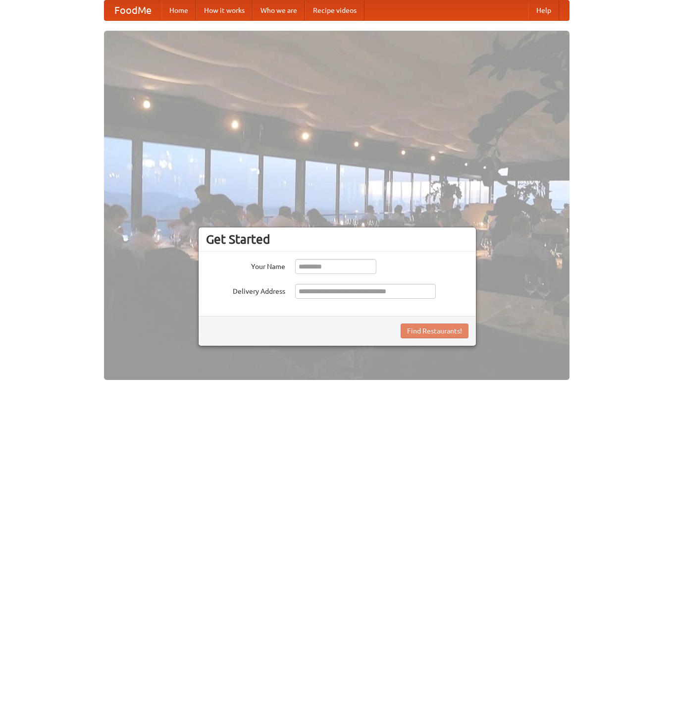 The image size is (673, 701). Describe the element at coordinates (279, 10) in the screenshot. I see `a: Who we are` at that location.